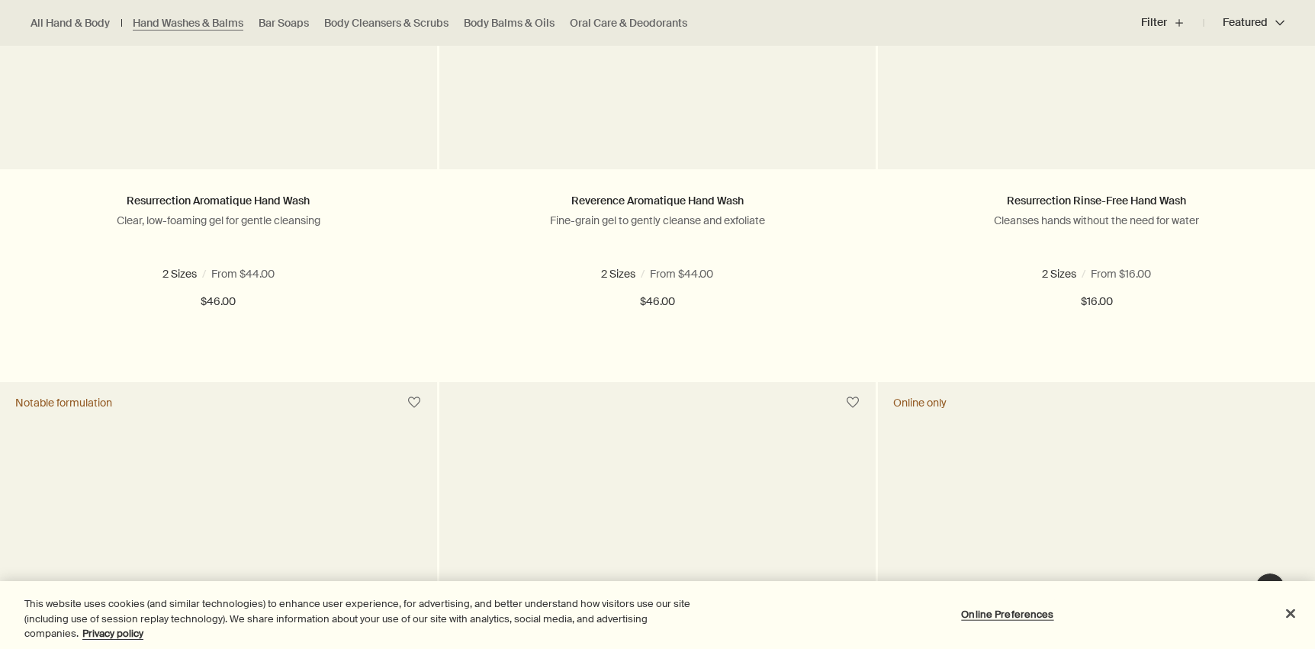  What do you see at coordinates (284, 23) in the screenshot?
I see `a: Bar Soaps` at bounding box center [284, 23].